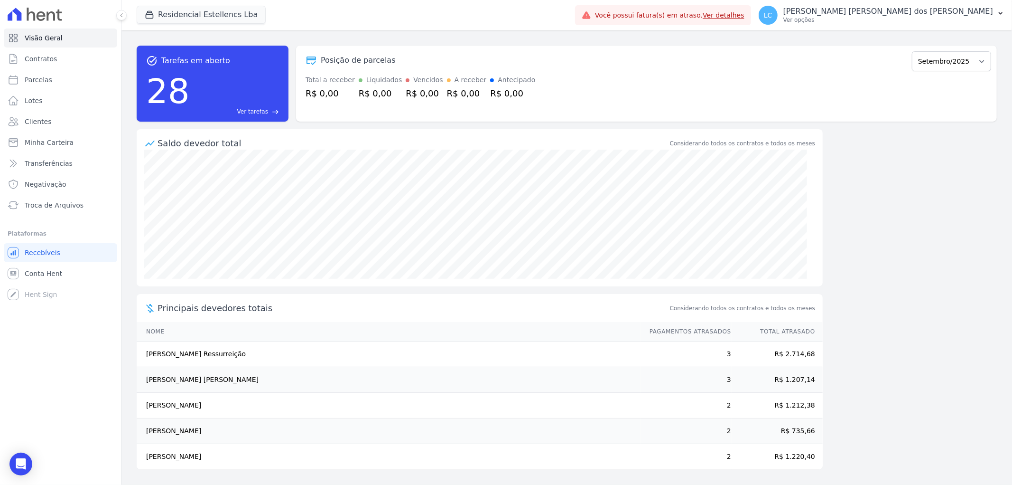 Image resolution: width=1012 pixels, height=485 pixels. I want to click on button: Residencial Estellencs Lba, so click(201, 15).